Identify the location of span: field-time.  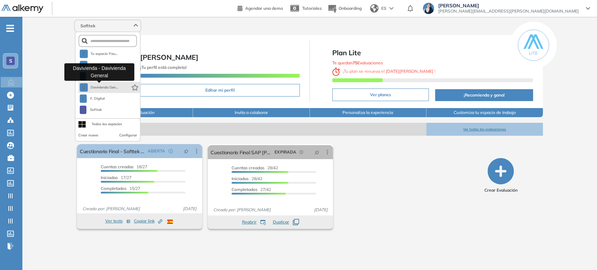
(302, 152).